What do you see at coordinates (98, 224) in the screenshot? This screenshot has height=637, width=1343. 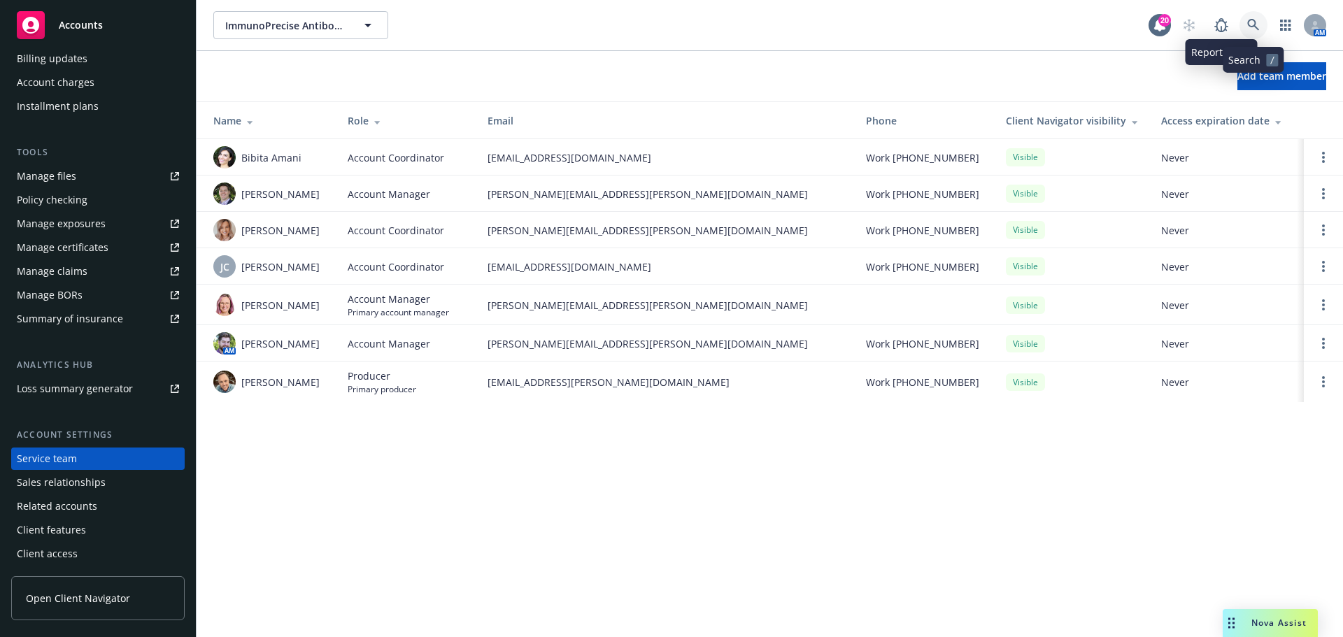 I see `span: Manage exposures` at bounding box center [98, 224].